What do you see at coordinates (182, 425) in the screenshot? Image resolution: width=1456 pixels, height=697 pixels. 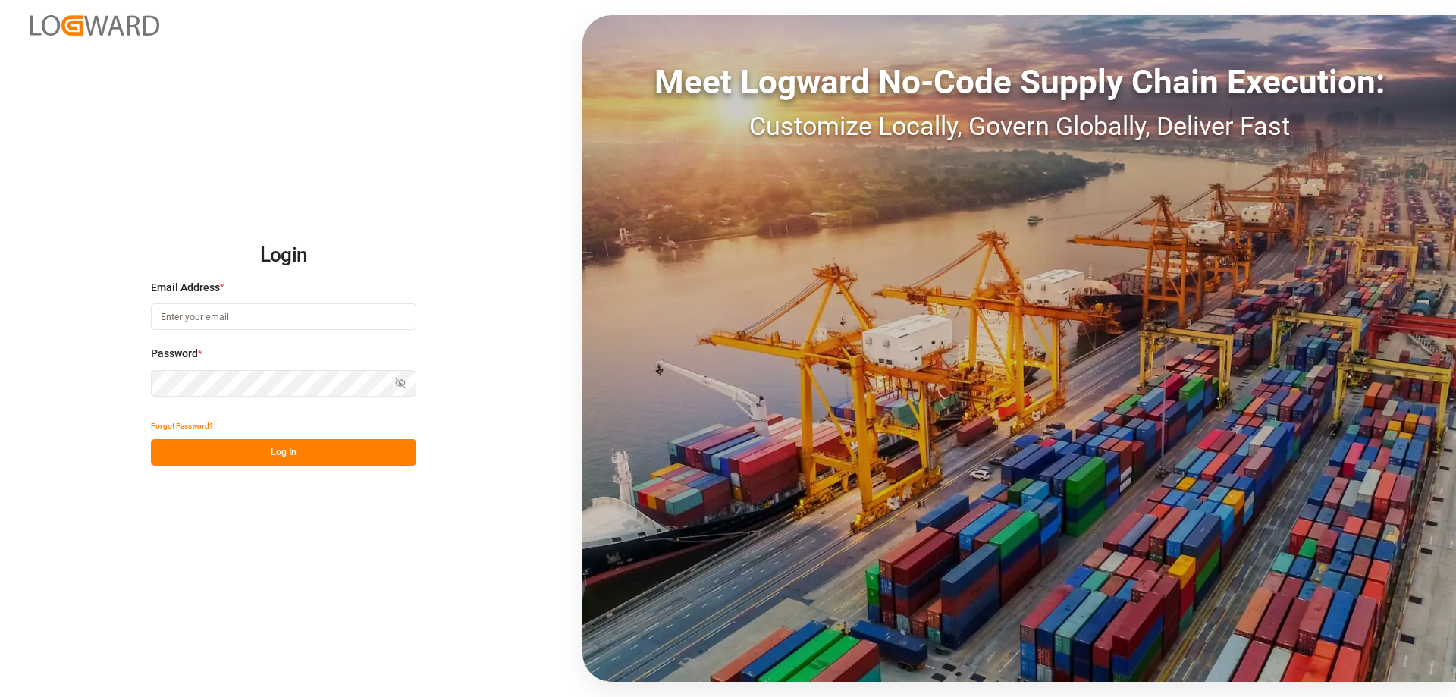 I see `button: Forgot Password?` at bounding box center [182, 425].